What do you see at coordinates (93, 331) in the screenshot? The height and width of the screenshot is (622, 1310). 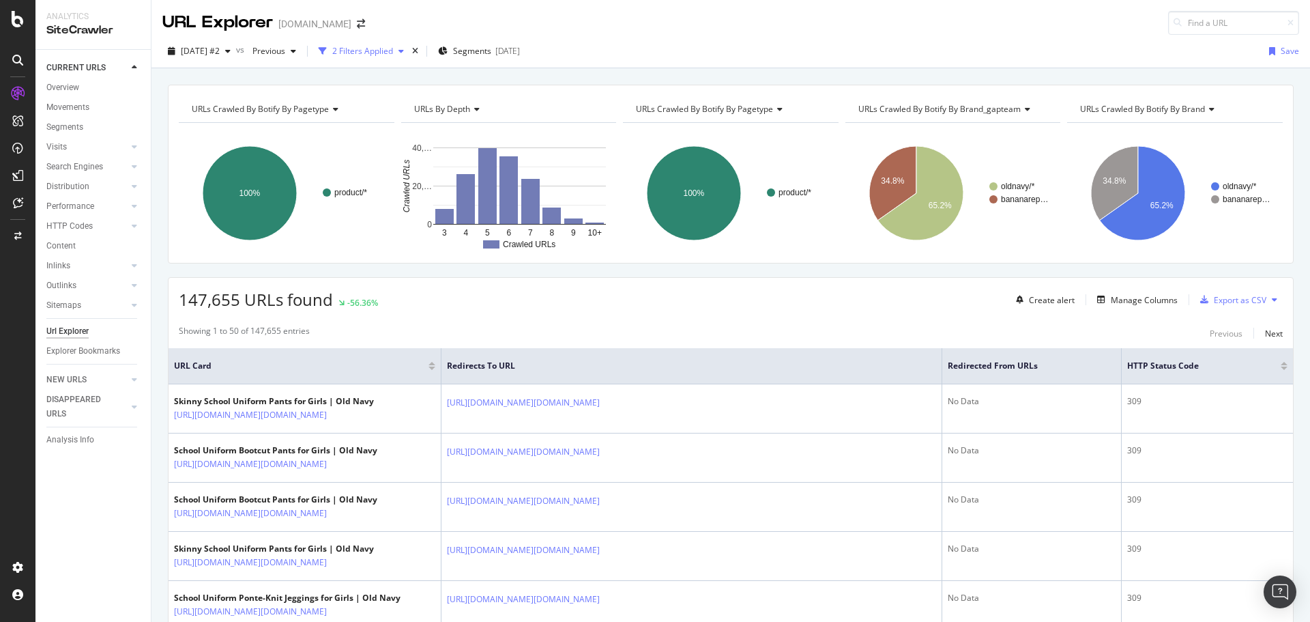 I see `a: Url Explorer` at bounding box center [93, 331].